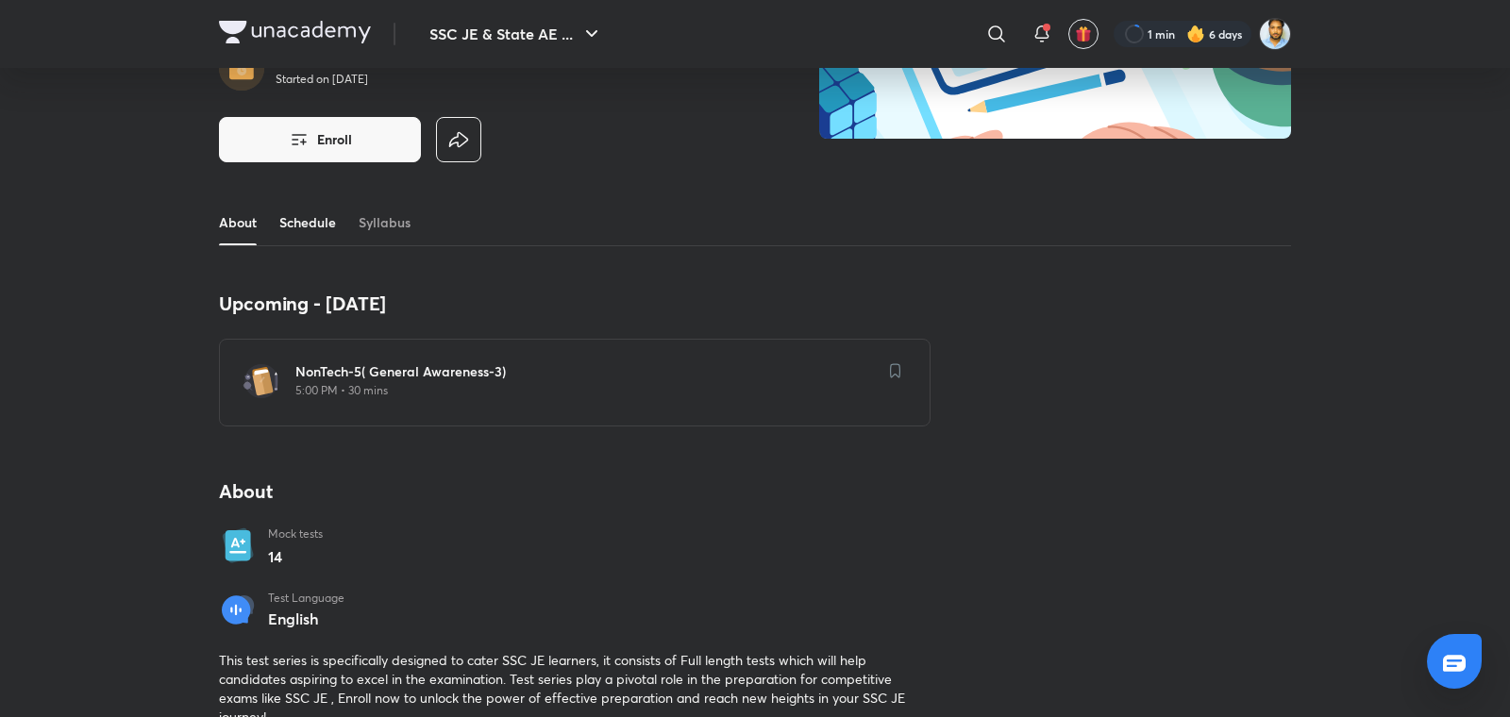  I want to click on img: save, so click(895, 371).